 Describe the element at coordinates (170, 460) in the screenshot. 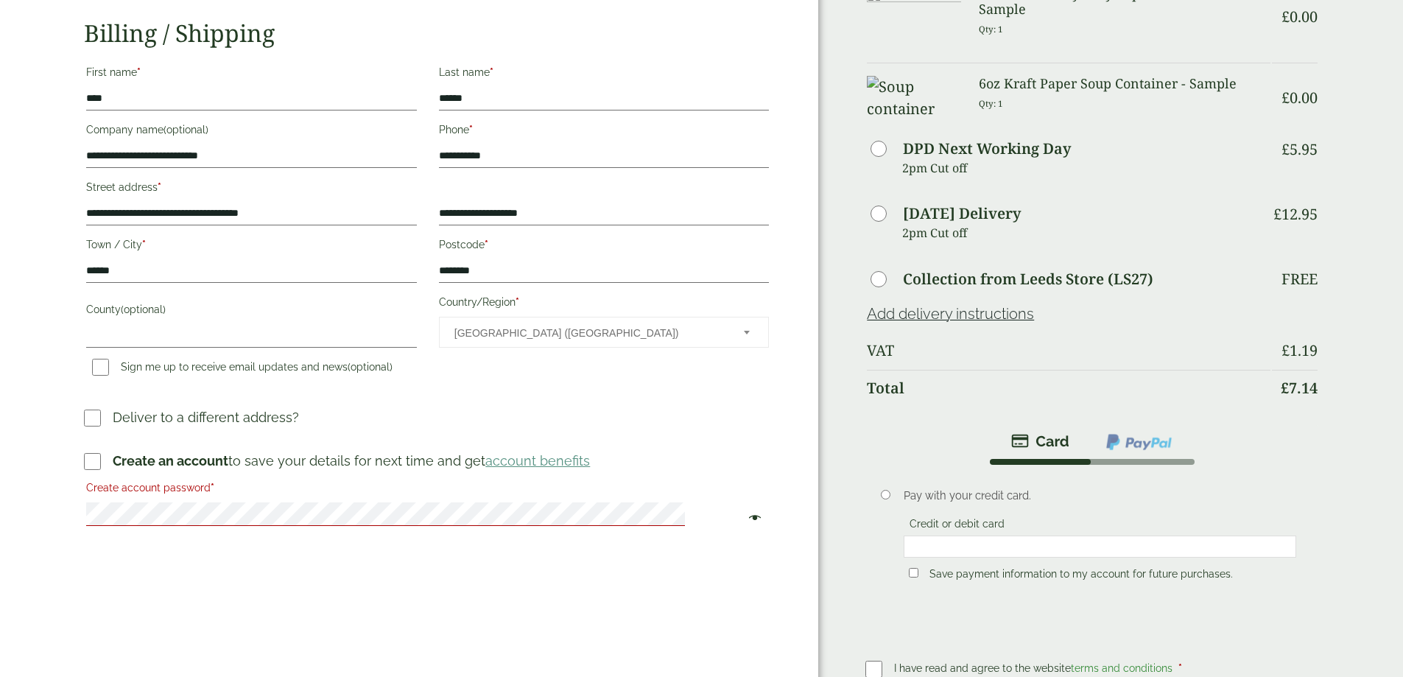

I see `strong: Create an account` at that location.